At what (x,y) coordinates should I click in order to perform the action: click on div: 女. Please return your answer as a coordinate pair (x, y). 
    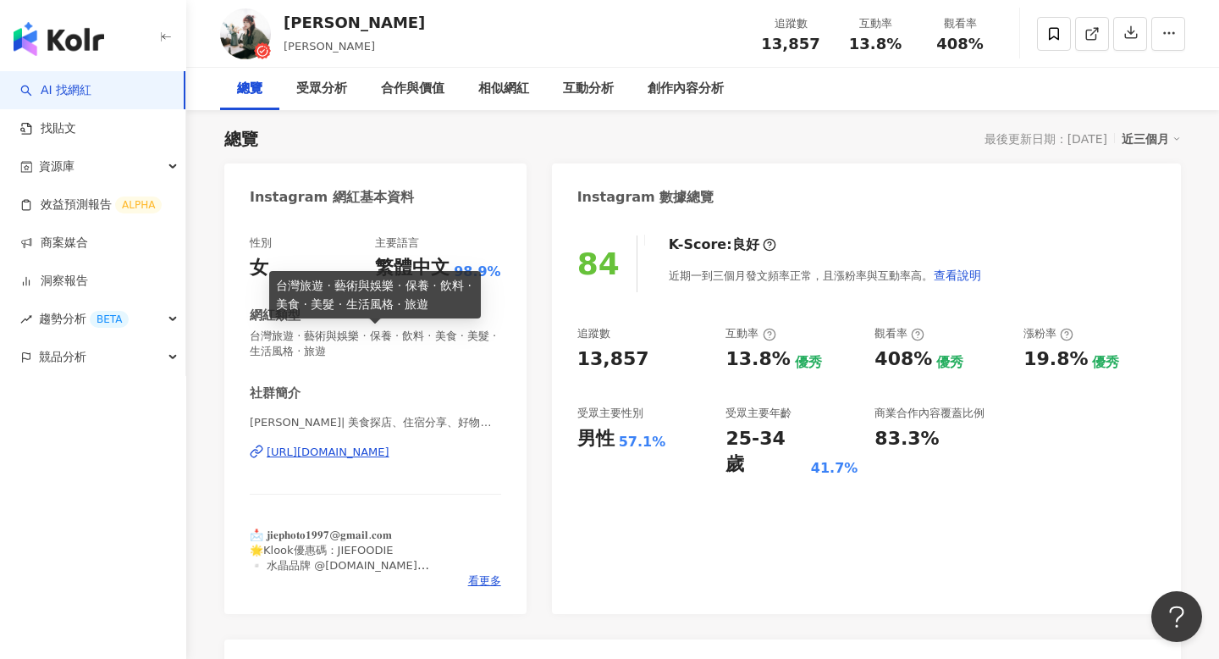
    Looking at the image, I should click on (259, 267).